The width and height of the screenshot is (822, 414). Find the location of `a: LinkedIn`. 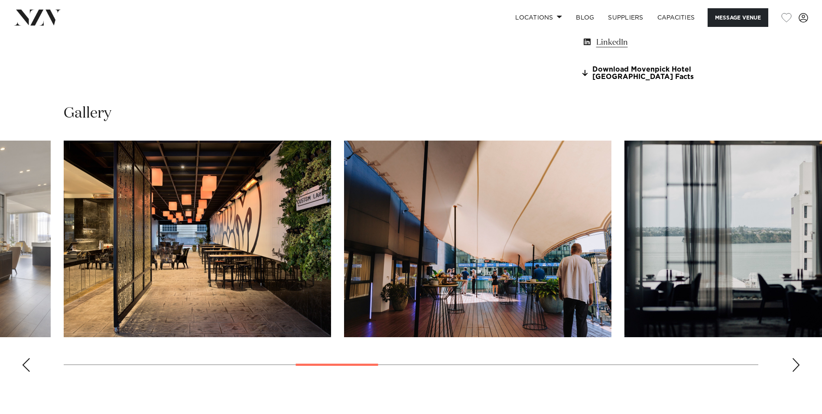

a: LinkedIn is located at coordinates (653, 42).